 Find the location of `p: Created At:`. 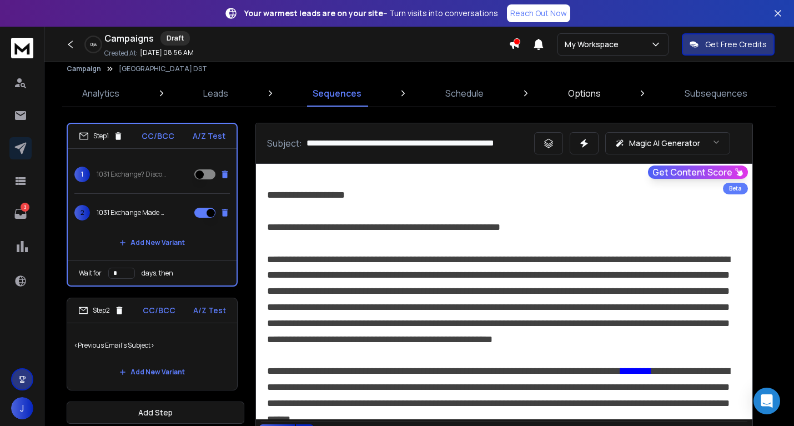

p: Created At: is located at coordinates (121, 53).